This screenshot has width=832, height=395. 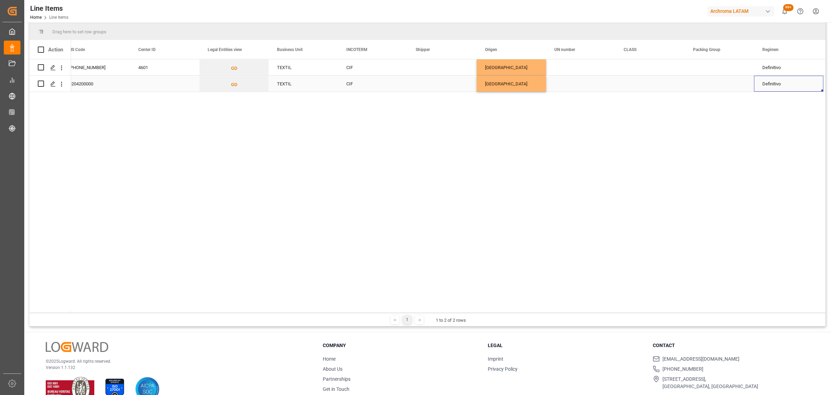 What do you see at coordinates (49, 8) in the screenshot?
I see `div: Line Items` at bounding box center [49, 8].